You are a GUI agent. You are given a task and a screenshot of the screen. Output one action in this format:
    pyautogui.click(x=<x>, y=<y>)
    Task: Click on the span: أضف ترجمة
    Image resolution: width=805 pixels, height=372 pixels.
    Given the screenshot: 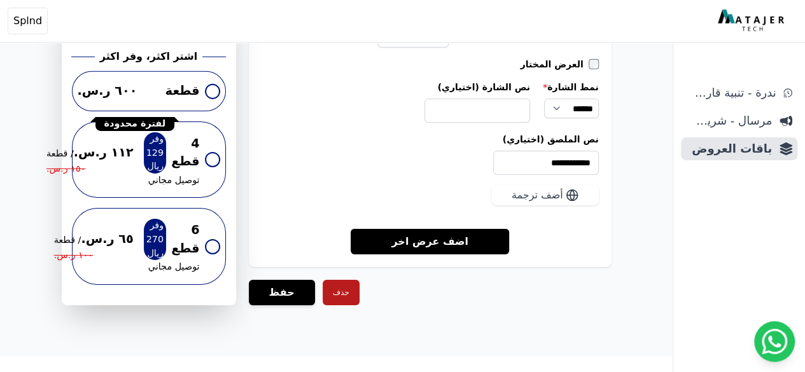 What is the action you would take?
    pyautogui.click(x=537, y=195)
    